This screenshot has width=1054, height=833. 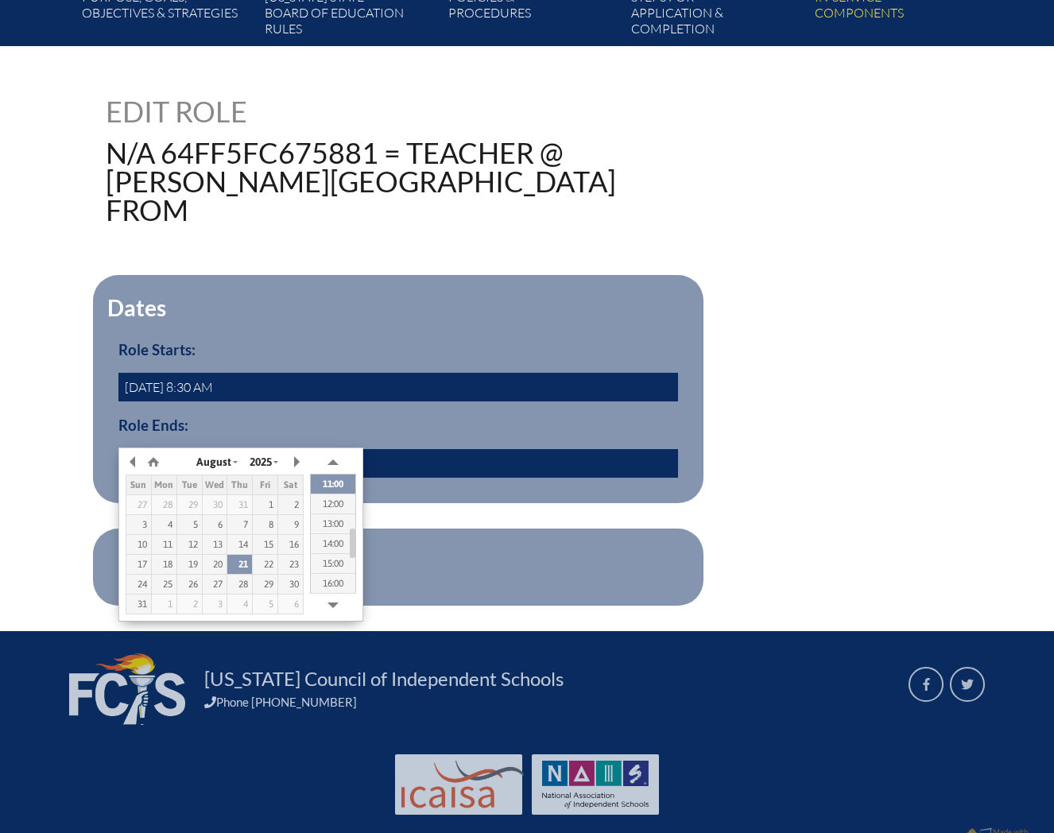 What do you see at coordinates (215, 485) in the screenshot?
I see `th: Wed` at bounding box center [215, 485].